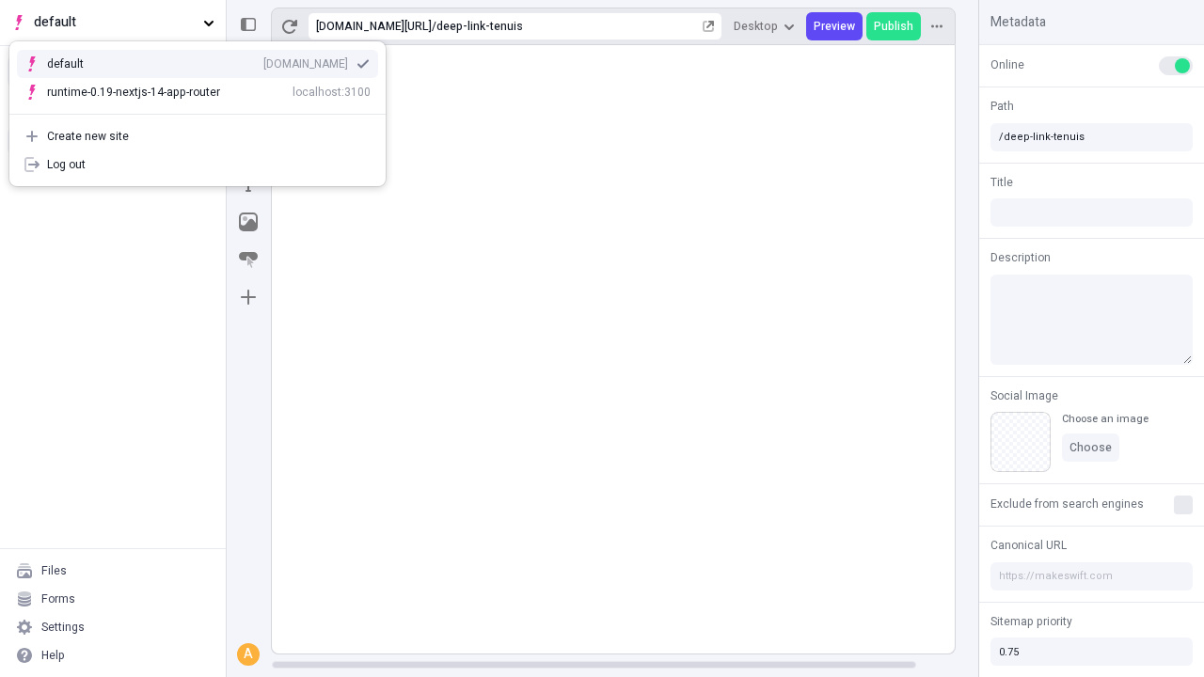 This screenshot has width=1204, height=677. Describe the element at coordinates (894, 26) in the screenshot. I see `span: Publish` at that location.